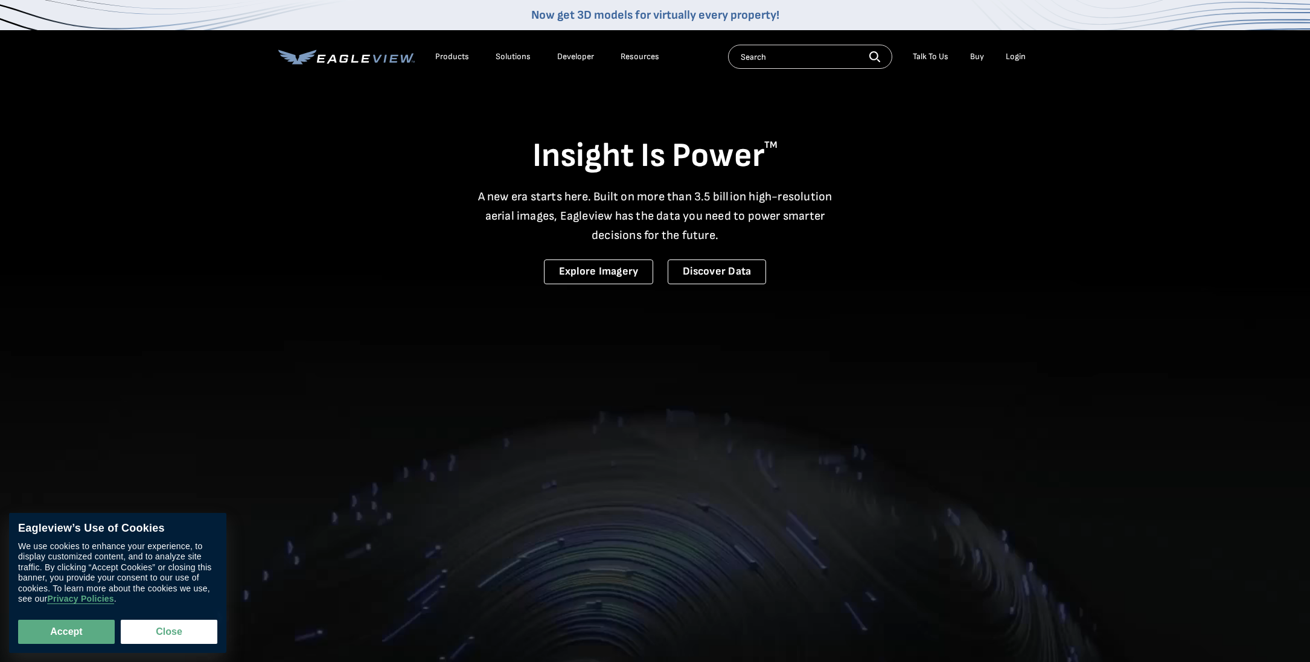 The height and width of the screenshot is (662, 1310). Describe the element at coordinates (169, 632) in the screenshot. I see `button: Close` at that location.